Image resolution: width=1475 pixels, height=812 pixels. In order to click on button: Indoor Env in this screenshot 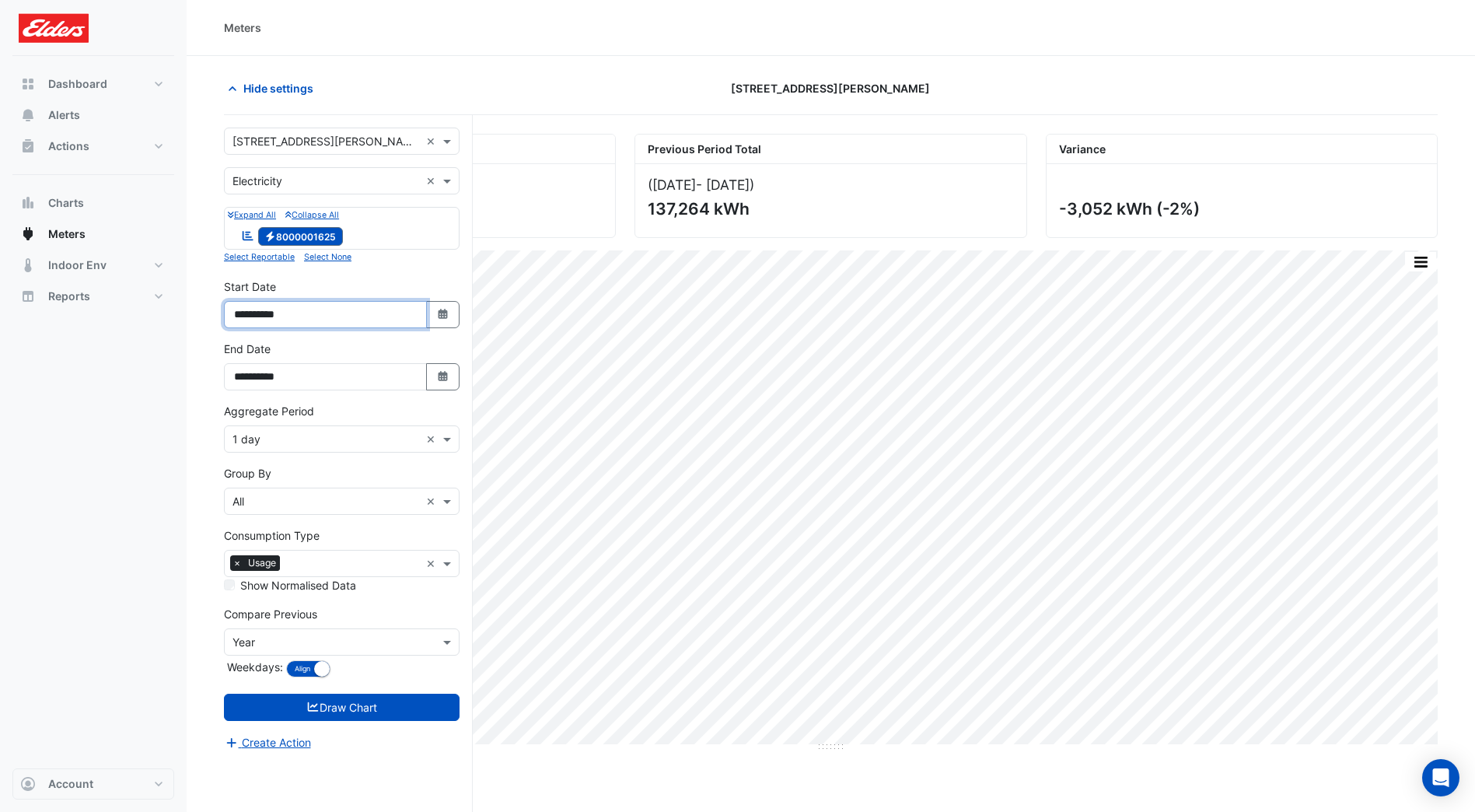, I will do `click(93, 265)`.